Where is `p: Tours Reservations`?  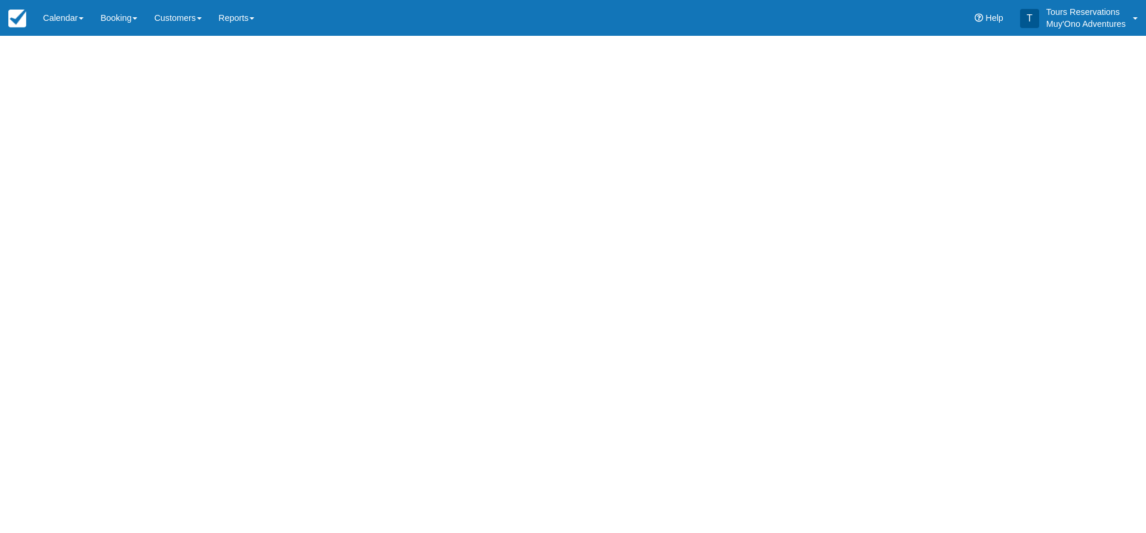
p: Tours Reservations is located at coordinates (1086, 12).